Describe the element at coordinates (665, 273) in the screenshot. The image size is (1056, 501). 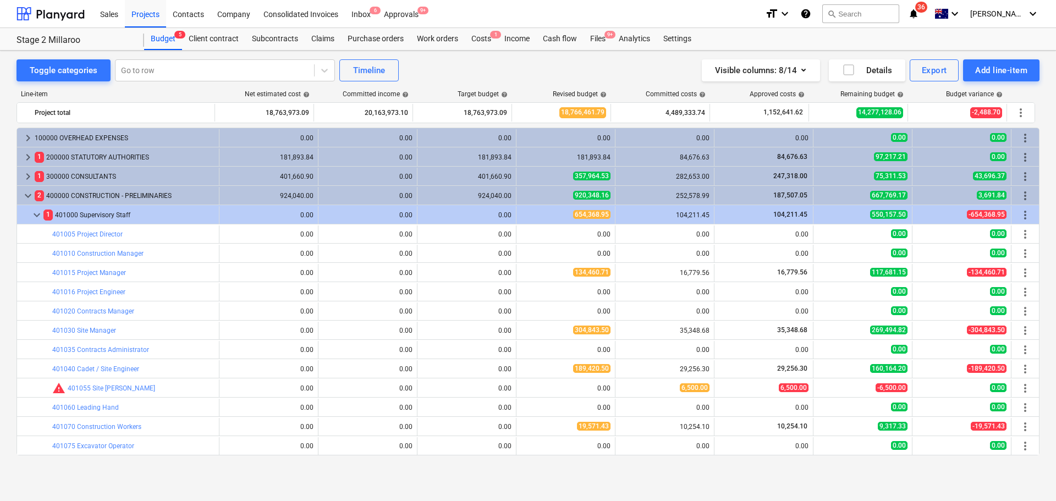
I see `div: 16,779.56` at that location.